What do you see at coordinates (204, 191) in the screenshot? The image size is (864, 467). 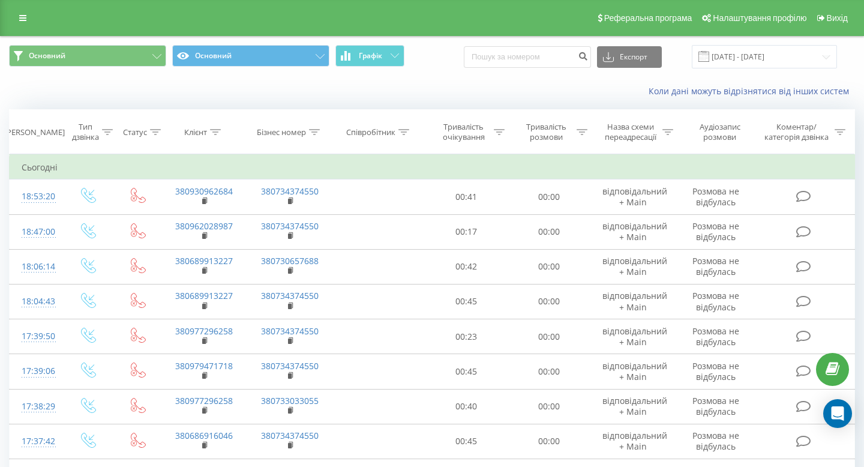 I see `a: 380930962684` at bounding box center [204, 191].